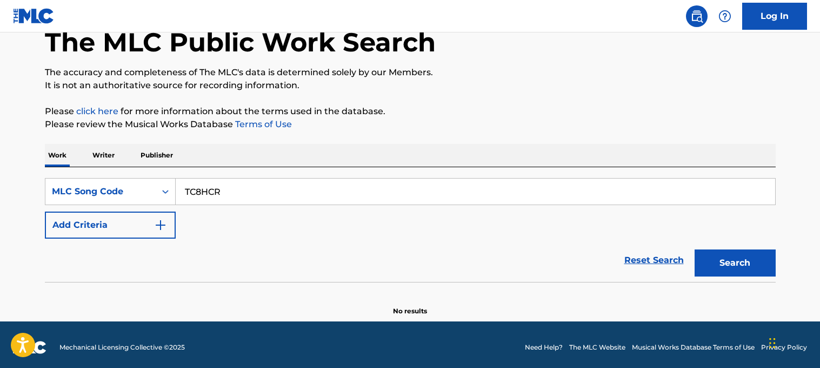 The image size is (820, 368). Describe the element at coordinates (544, 347) in the screenshot. I see `a: Need Help?` at that location.